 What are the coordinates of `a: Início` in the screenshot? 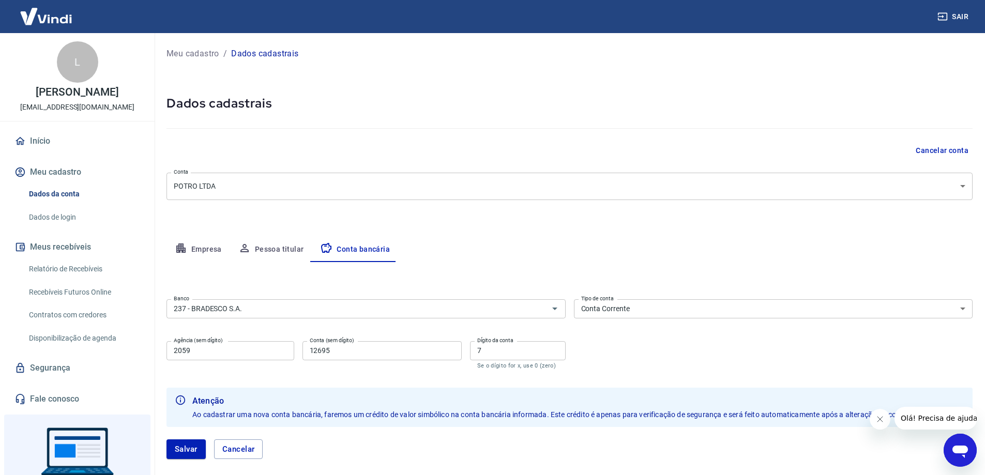 It's located at (77, 141).